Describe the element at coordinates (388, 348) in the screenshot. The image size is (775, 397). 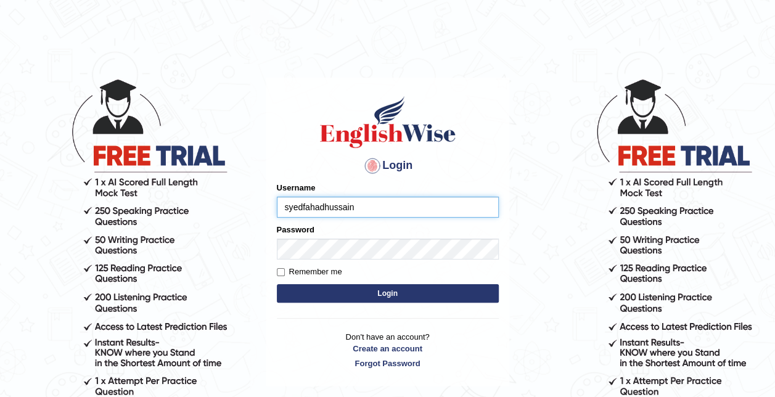
I see `a: Create an account` at that location.